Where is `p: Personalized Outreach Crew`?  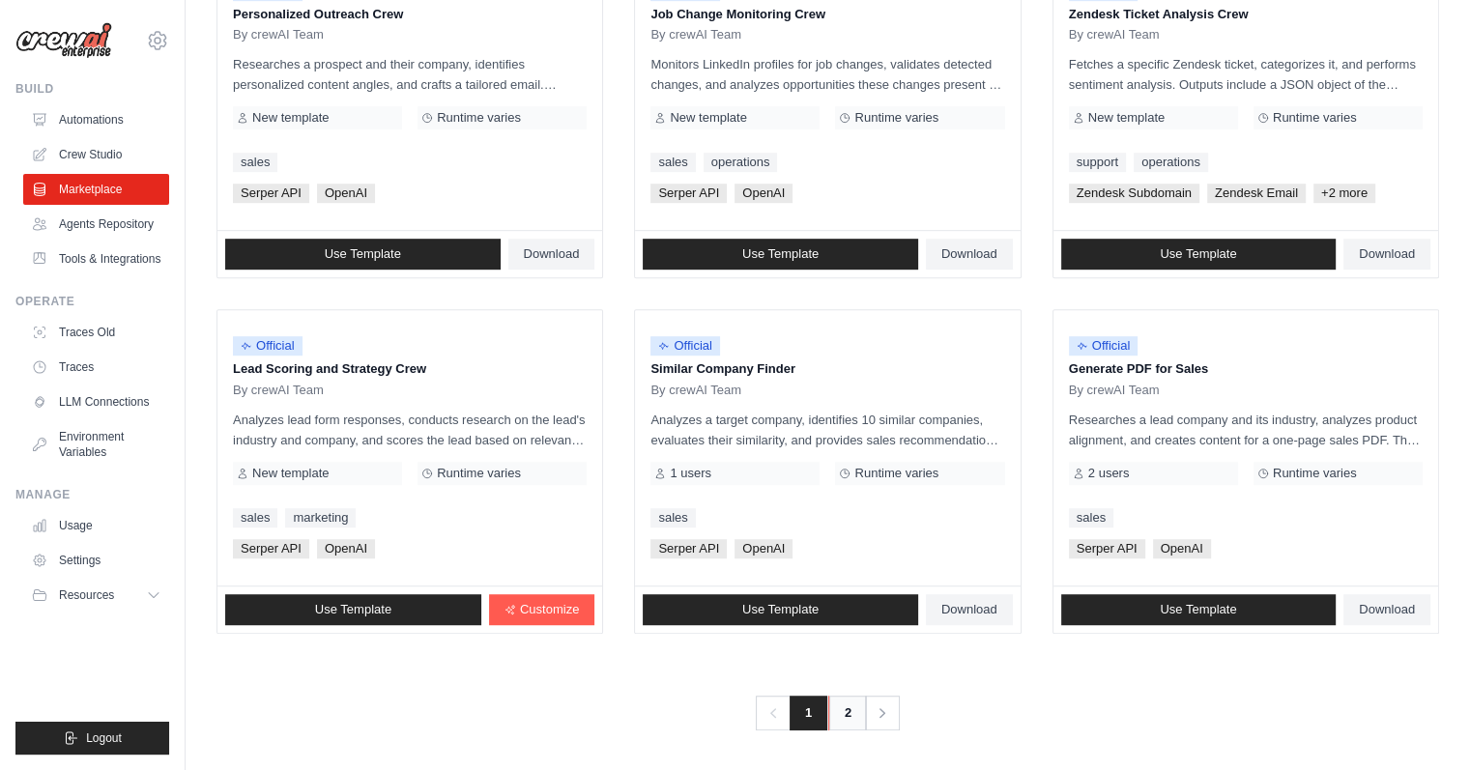 p: Personalized Outreach Crew is located at coordinates (410, 14).